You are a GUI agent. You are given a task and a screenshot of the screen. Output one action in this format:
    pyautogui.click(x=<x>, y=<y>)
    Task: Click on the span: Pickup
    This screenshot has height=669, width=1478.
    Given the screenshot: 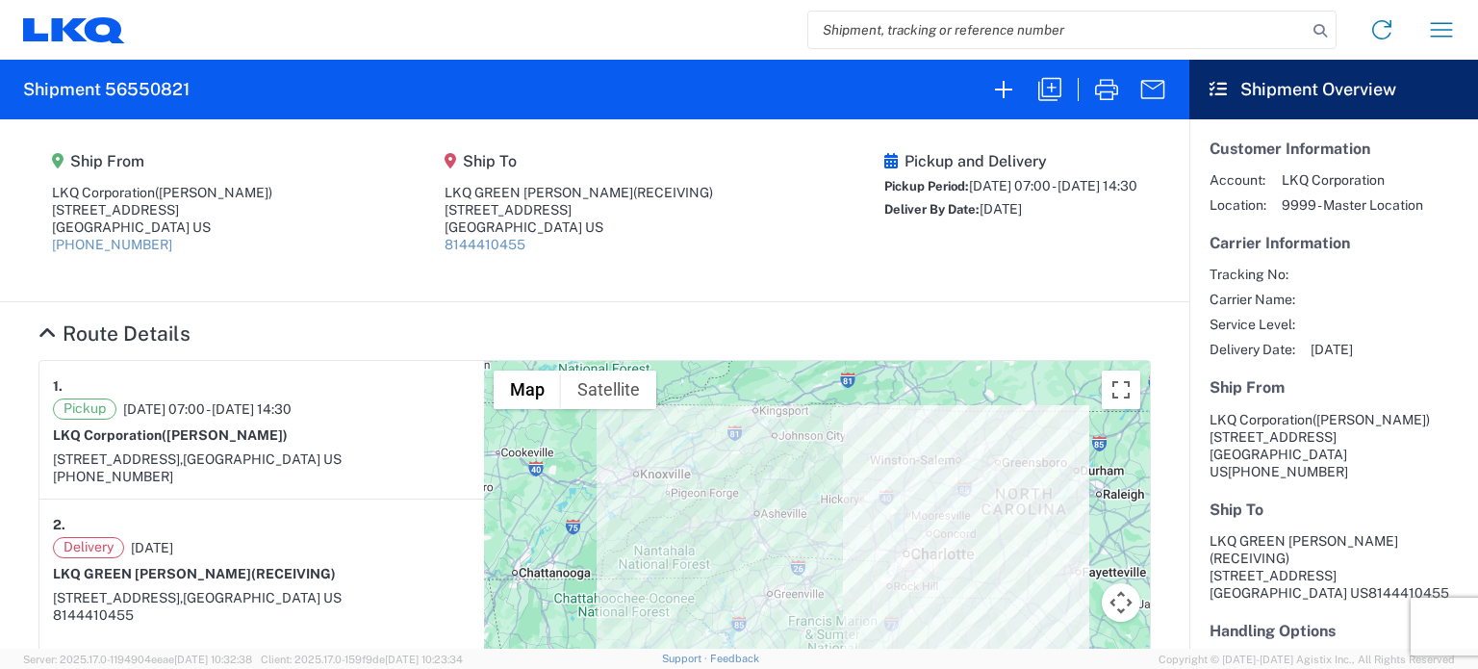 What is the action you would take?
    pyautogui.click(x=85, y=409)
    